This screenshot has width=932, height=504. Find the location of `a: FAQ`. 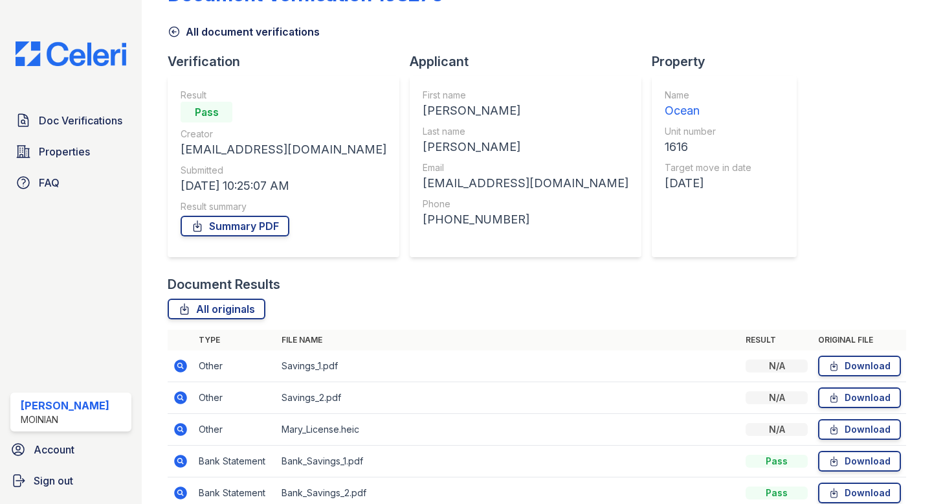

a: FAQ is located at coordinates (71, 183).